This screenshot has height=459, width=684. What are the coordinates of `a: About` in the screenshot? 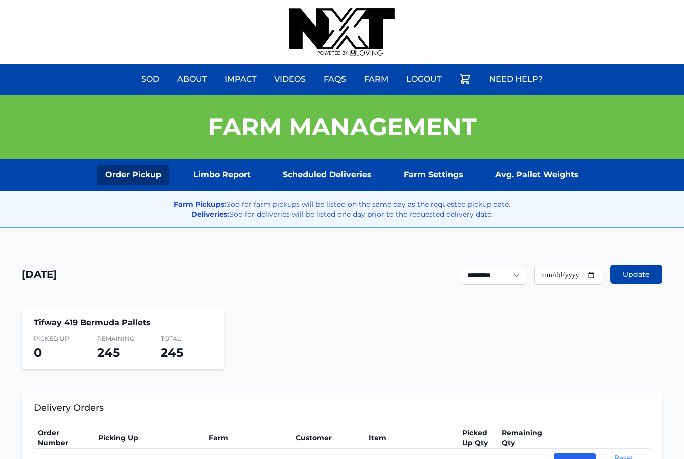 It's located at (192, 79).